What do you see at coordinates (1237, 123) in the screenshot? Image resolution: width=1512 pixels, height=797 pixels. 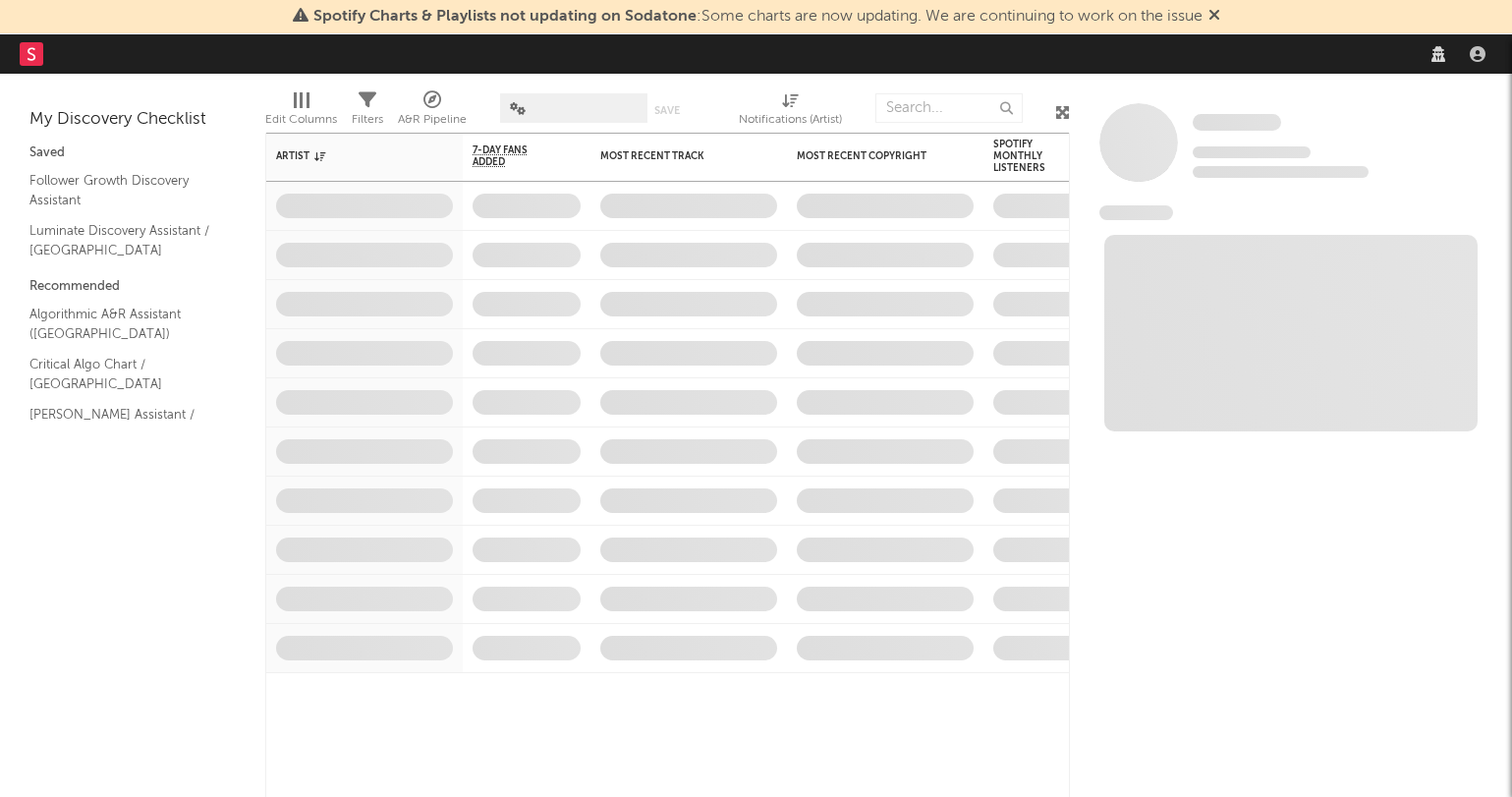 I see `a: Some Artist` at bounding box center [1237, 123].